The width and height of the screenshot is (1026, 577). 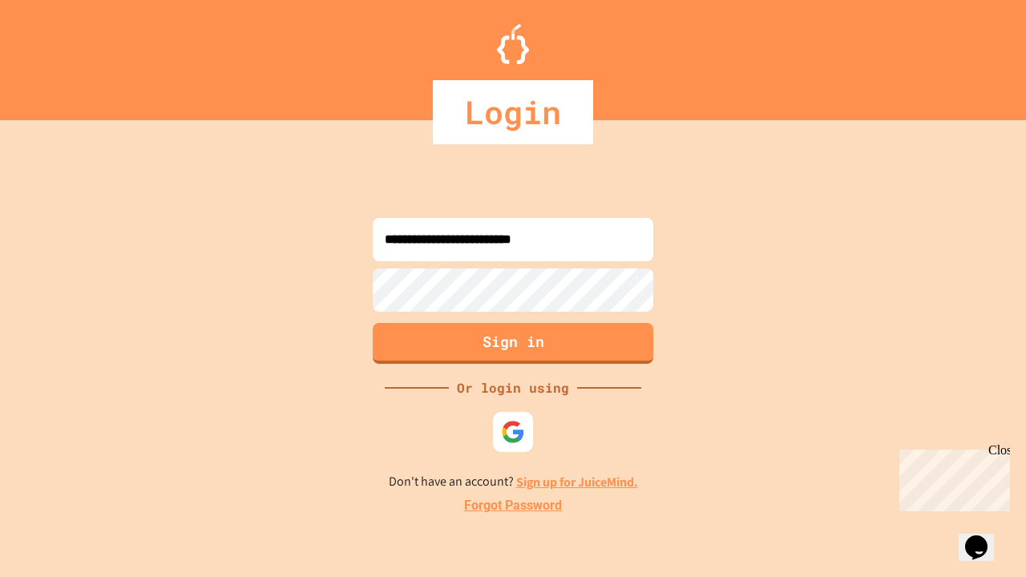 I want to click on img: google-icon.svg, so click(x=513, y=432).